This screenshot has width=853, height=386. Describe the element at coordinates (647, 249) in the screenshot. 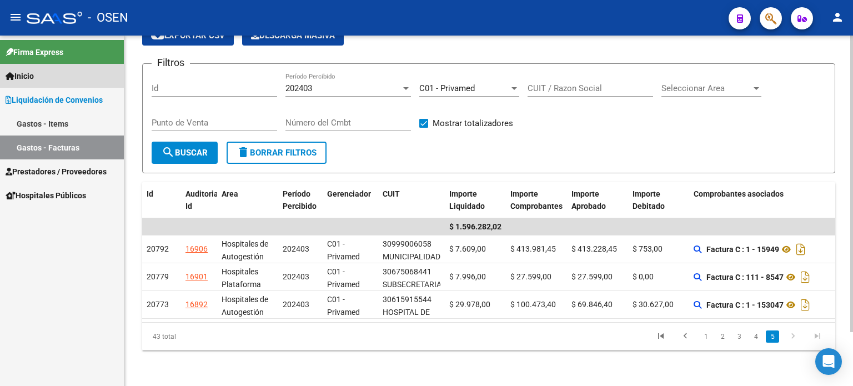

I see `span: $ 753,00` at that location.